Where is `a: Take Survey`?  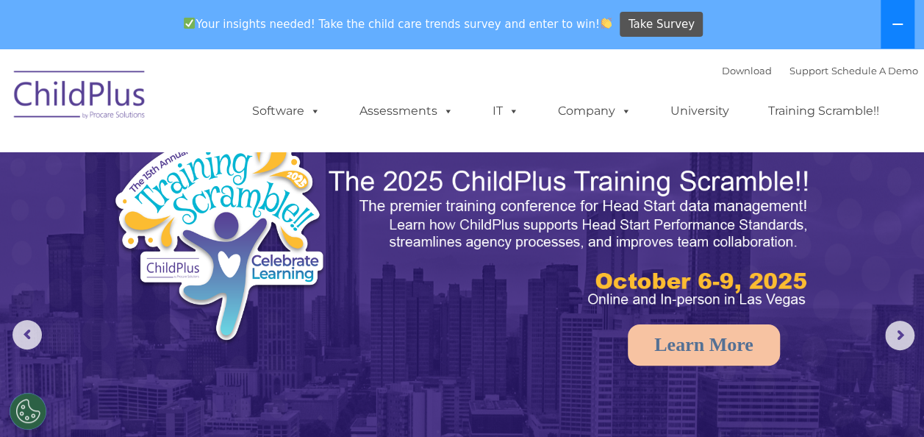
a: Take Survey is located at coordinates (661, 24).